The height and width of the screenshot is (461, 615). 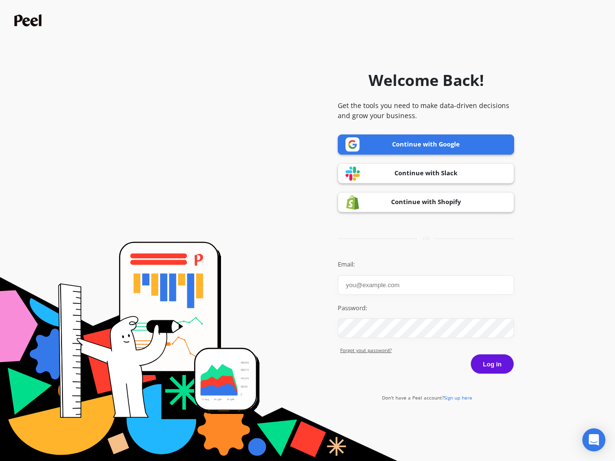 What do you see at coordinates (426, 238) in the screenshot?
I see `div: or` at bounding box center [426, 238].